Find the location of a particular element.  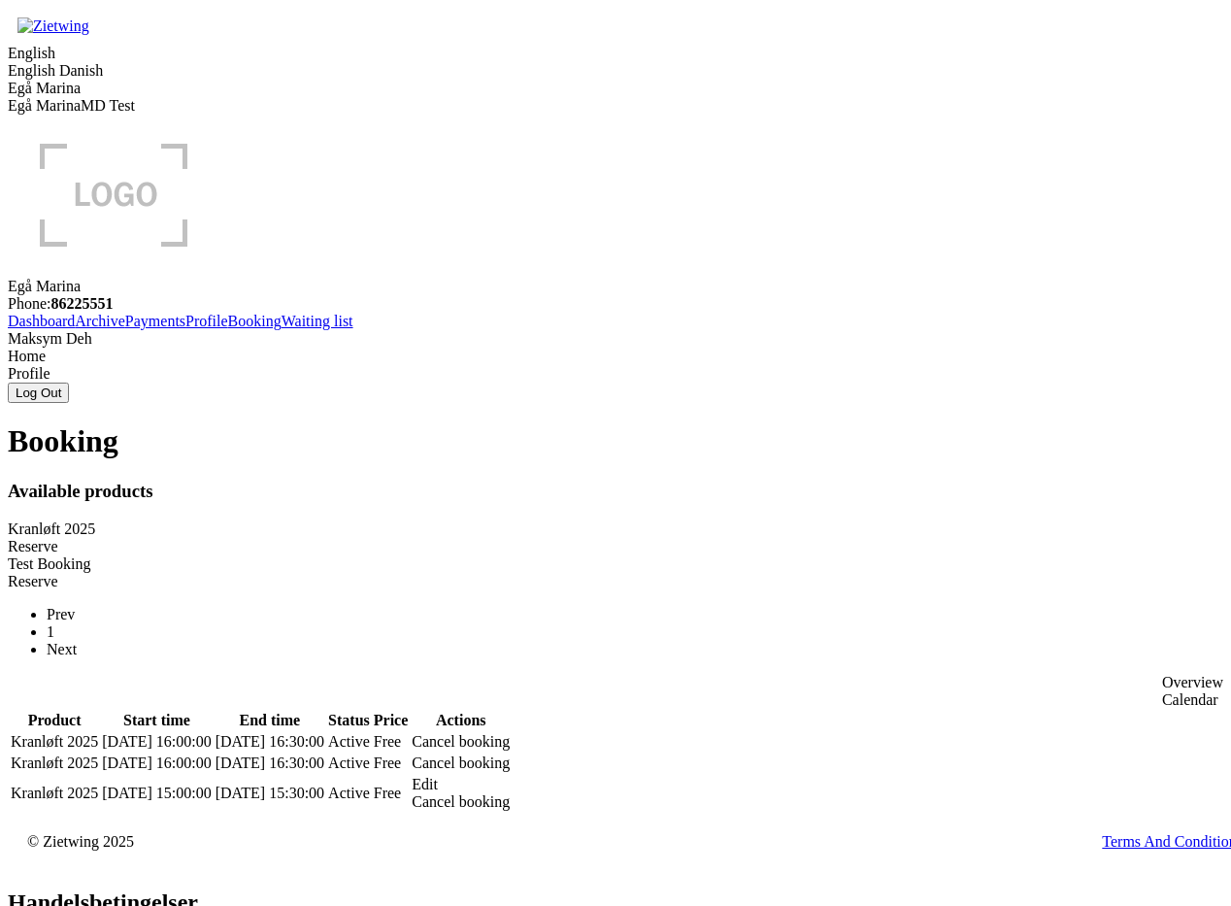

th: Status is located at coordinates (349, 720).